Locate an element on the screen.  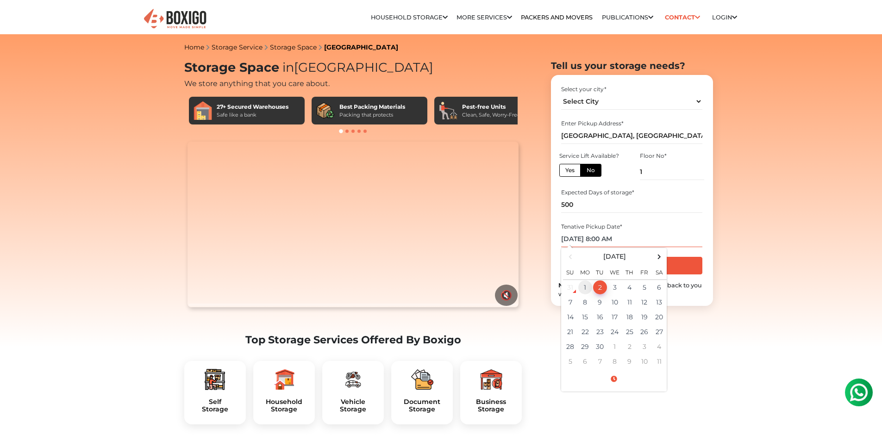
label: Yes is located at coordinates (570, 170).